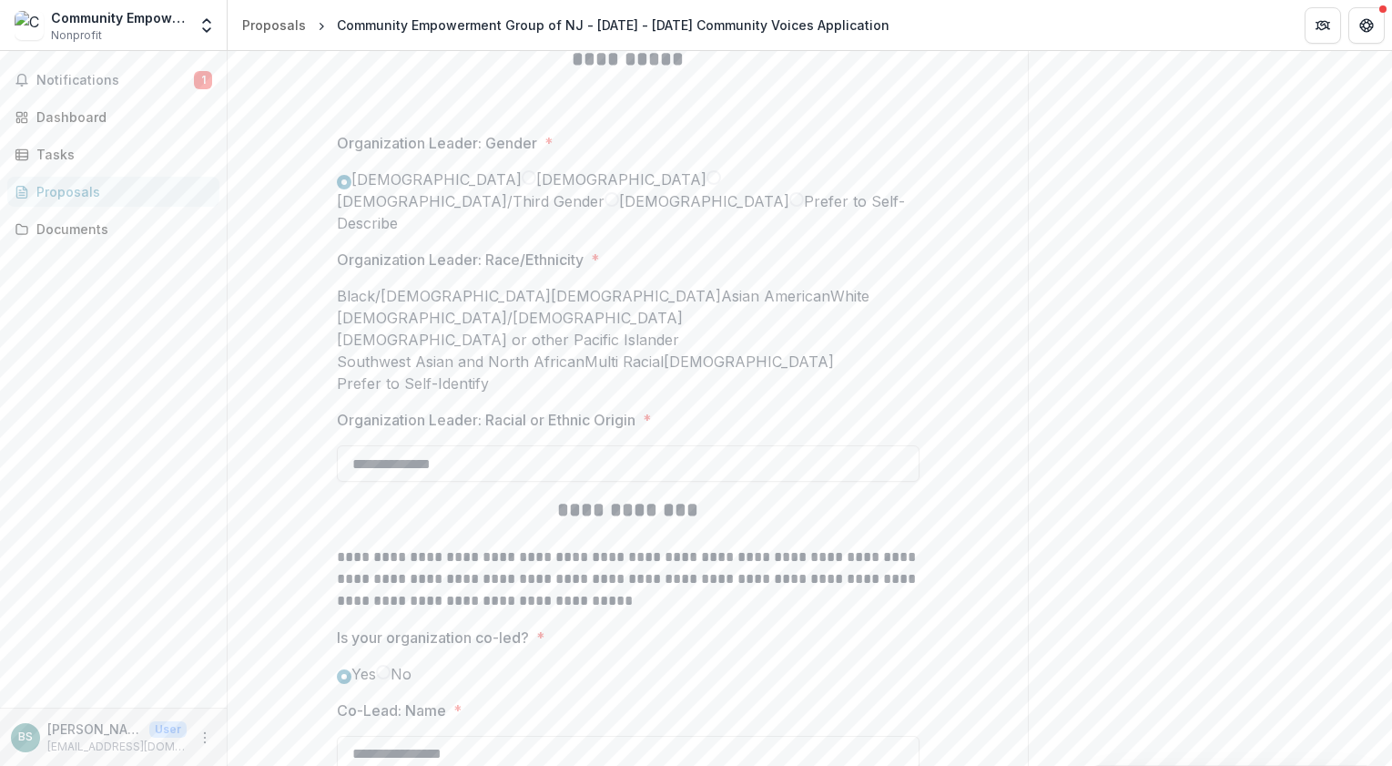 Image resolution: width=1392 pixels, height=766 pixels. Describe the element at coordinates (776, 296) in the screenshot. I see `span: Asian American` at that location.